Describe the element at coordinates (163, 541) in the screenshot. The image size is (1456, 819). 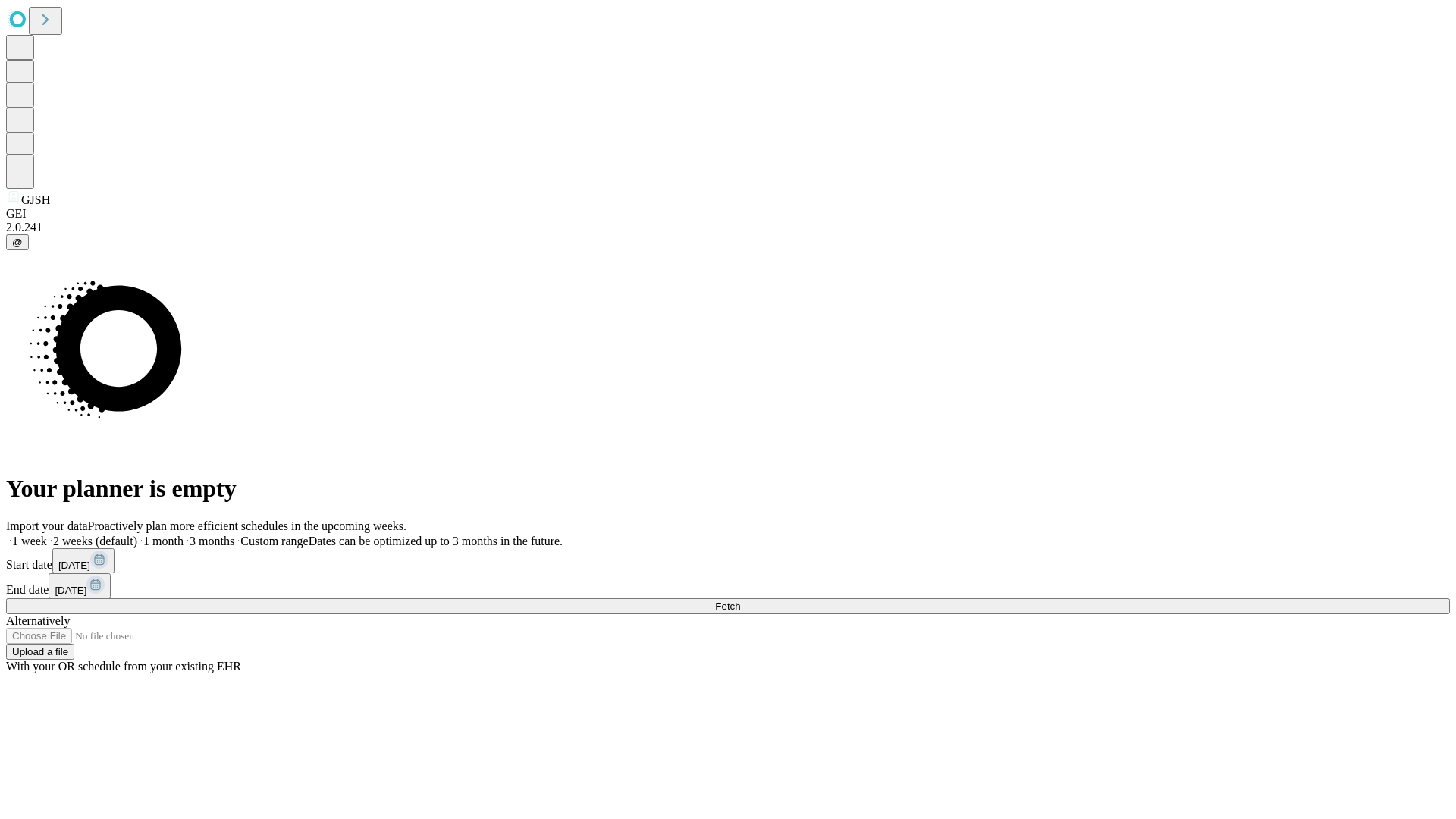
I see `span: 1 month` at that location.